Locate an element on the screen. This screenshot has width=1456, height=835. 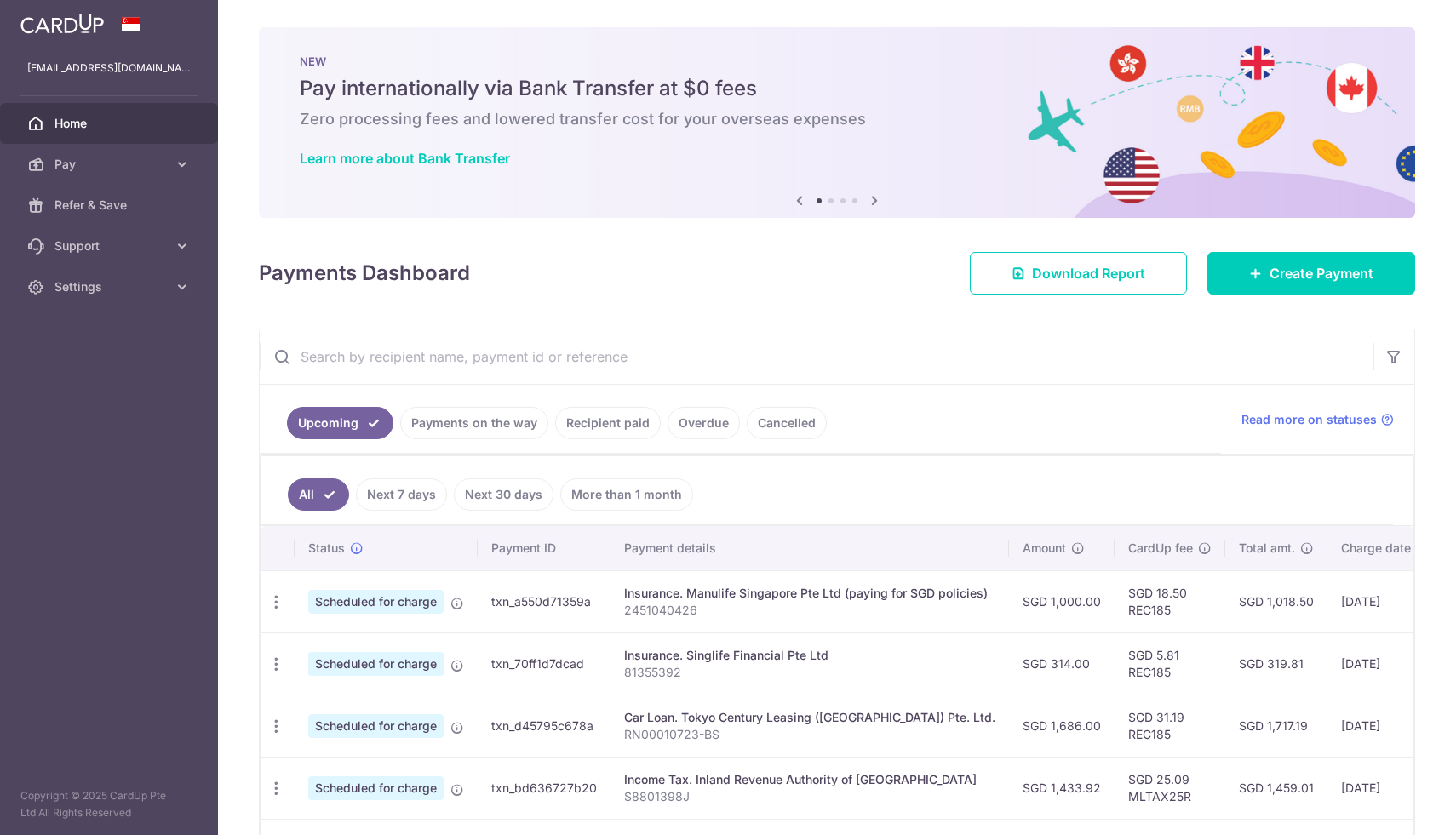
a: Download Report is located at coordinates (1078, 274).